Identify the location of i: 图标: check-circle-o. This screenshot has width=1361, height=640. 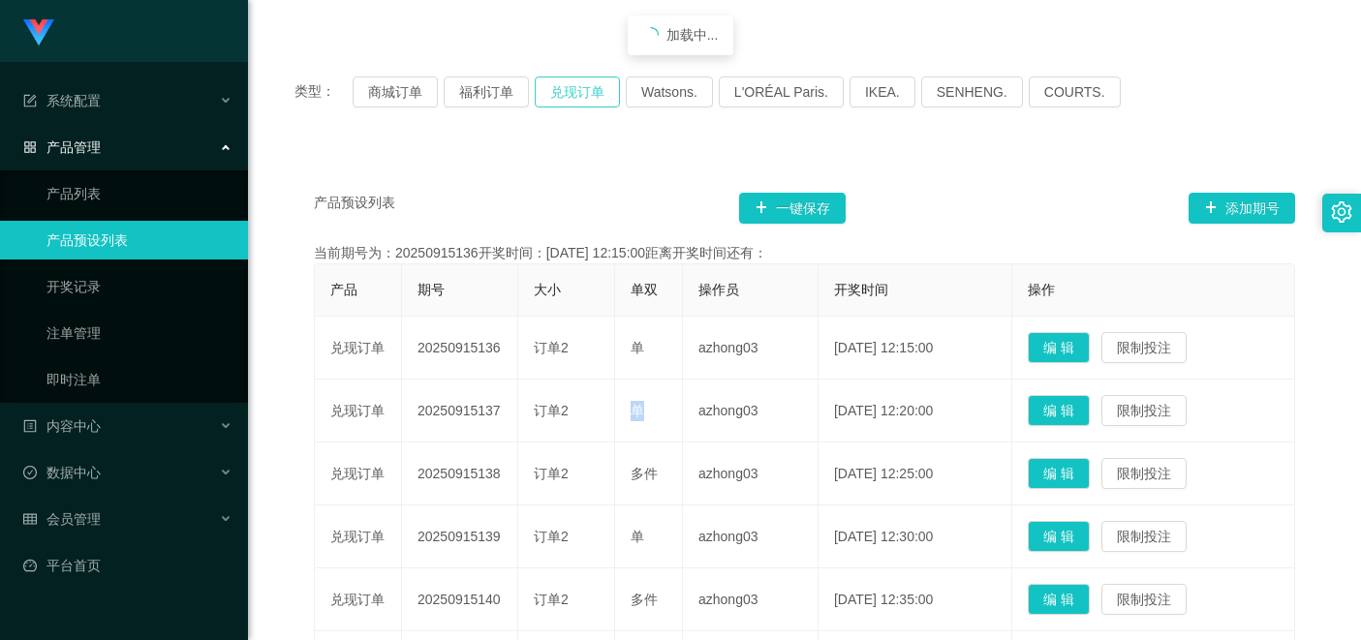
(30, 473).